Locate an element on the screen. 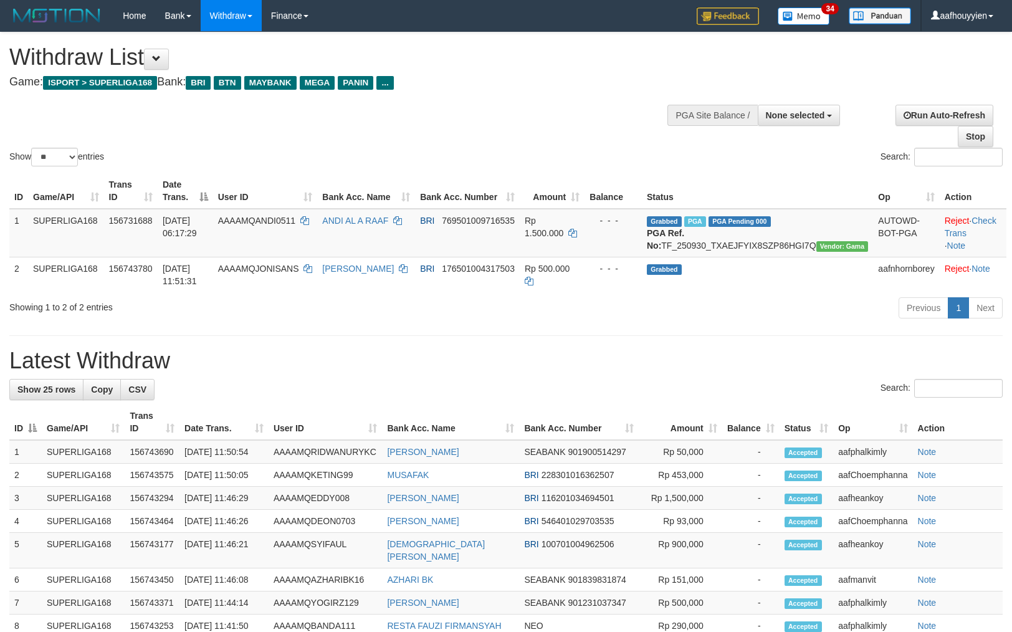 This screenshot has width=1012, height=632. a: Previous is located at coordinates (924, 308).